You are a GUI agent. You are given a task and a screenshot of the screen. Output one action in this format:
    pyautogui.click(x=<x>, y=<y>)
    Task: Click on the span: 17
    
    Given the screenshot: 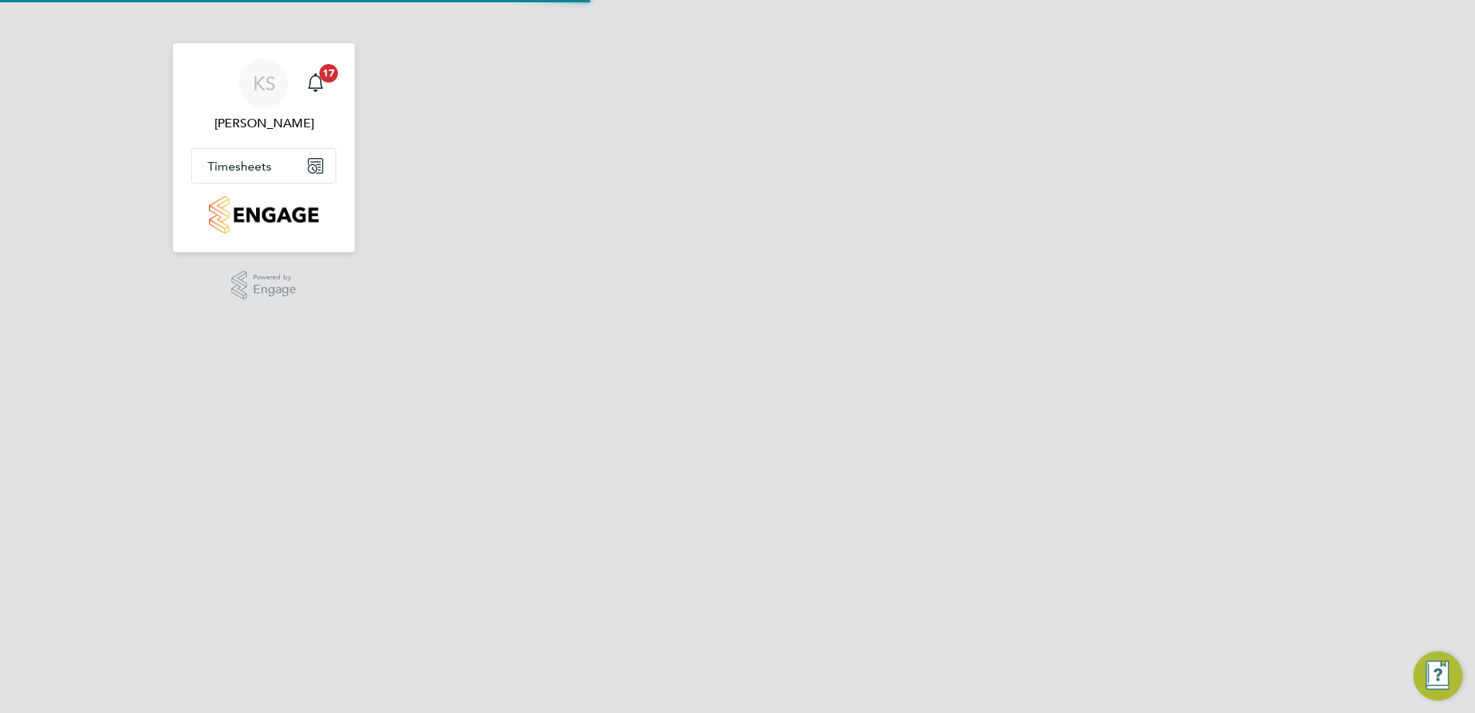 What is the action you would take?
    pyautogui.click(x=329, y=73)
    